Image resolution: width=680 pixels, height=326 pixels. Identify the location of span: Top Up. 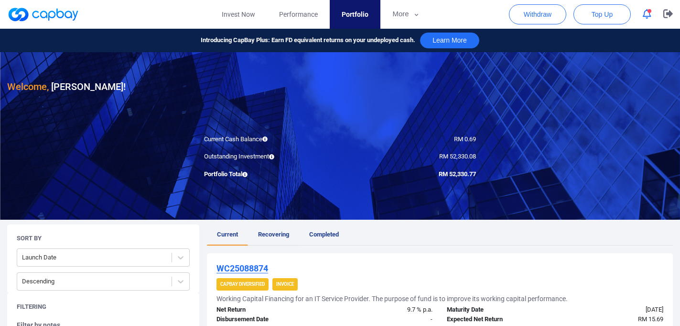
(602, 14).